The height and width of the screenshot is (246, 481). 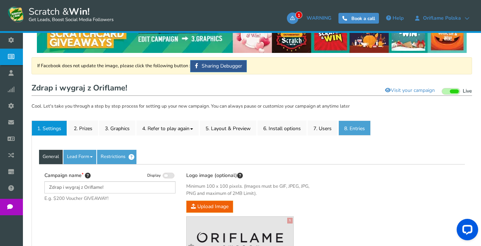 What do you see at coordinates (49, 128) in the screenshot?
I see `a: 1. Settings` at bounding box center [49, 128].